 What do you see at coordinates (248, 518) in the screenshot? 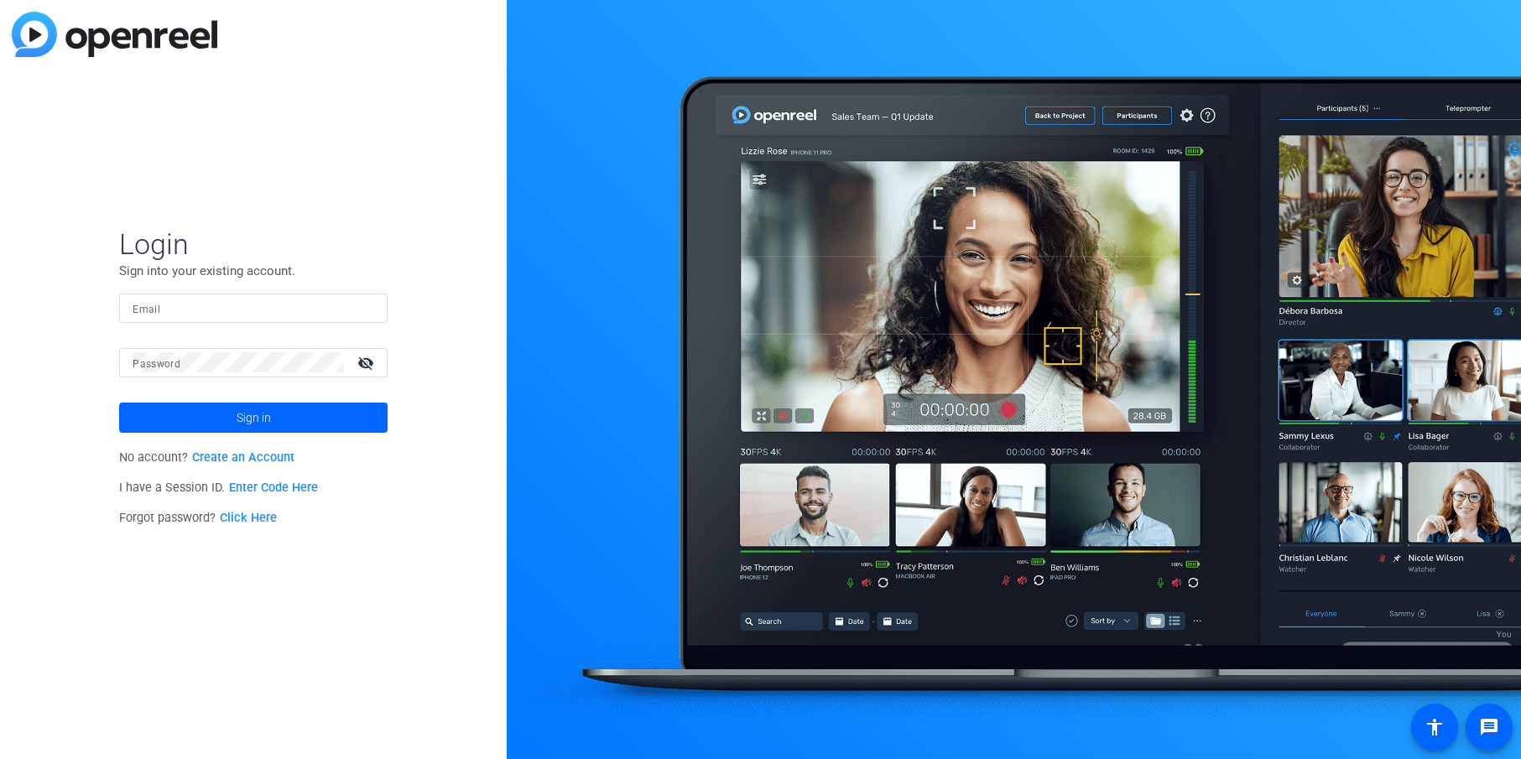
I see `a: Click Here` at bounding box center [248, 518].